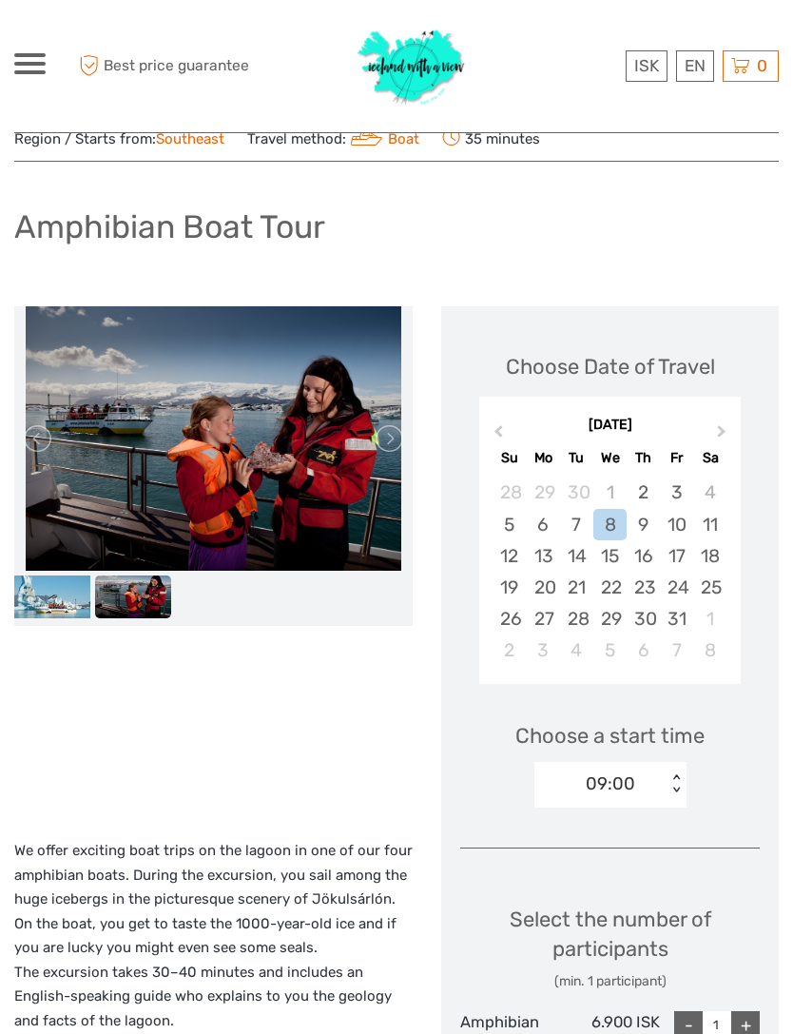 The height and width of the screenshot is (1034, 793). Describe the element at coordinates (509, 555) in the screenshot. I see `div: Choose Sunday, October 12th, 2025` at that location.